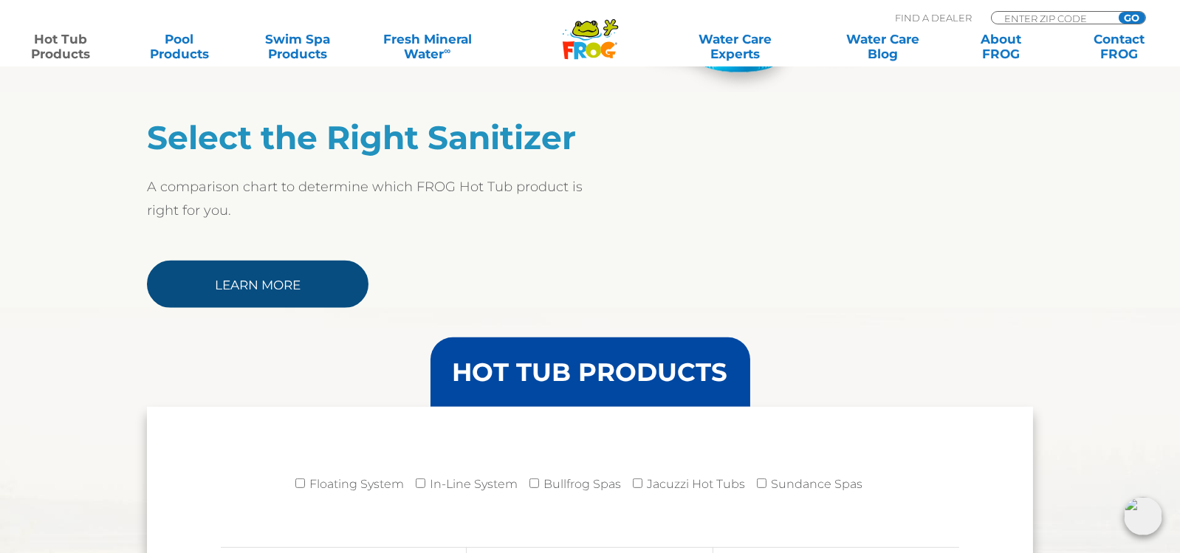 The width and height of the screenshot is (1180, 553). Describe the element at coordinates (818, 485) in the screenshot. I see `label: Sundance Spas` at that location.